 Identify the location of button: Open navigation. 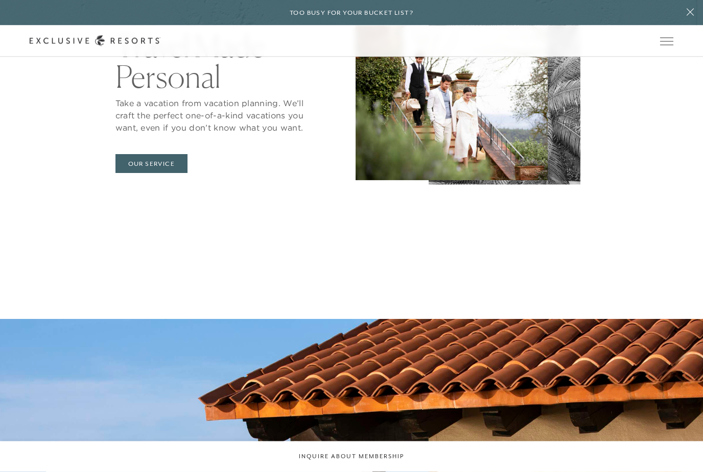
(667, 41).